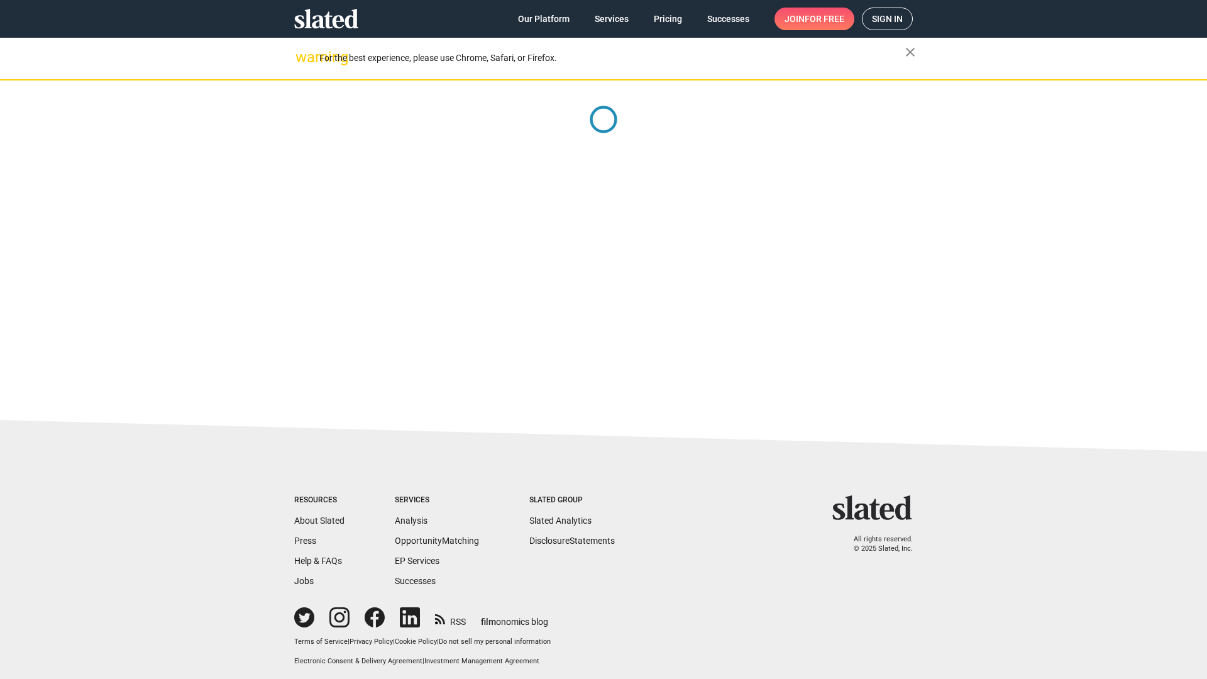  What do you see at coordinates (303, 57) in the screenshot?
I see `mat-icon: warning` at bounding box center [303, 57].